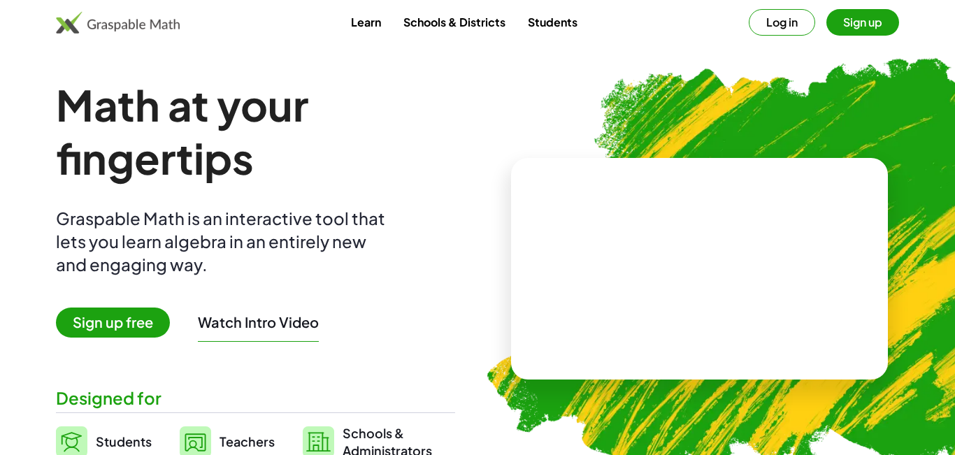 Image resolution: width=955 pixels, height=455 pixels. Describe the element at coordinates (124, 441) in the screenshot. I see `span: Students` at that location.